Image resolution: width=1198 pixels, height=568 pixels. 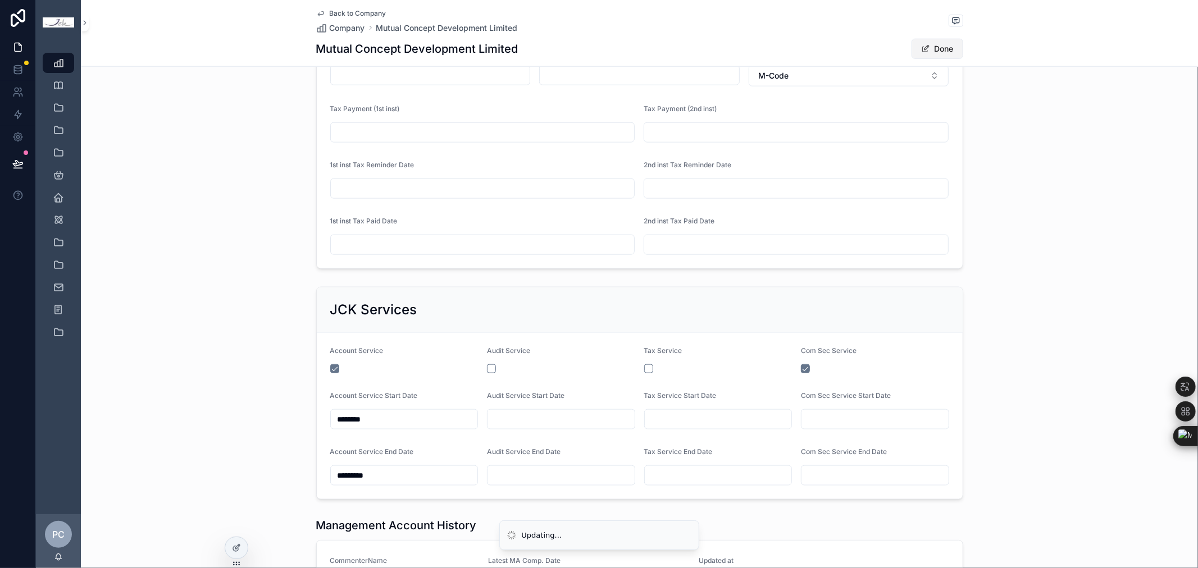 I want to click on span: Account Service, so click(x=357, y=350).